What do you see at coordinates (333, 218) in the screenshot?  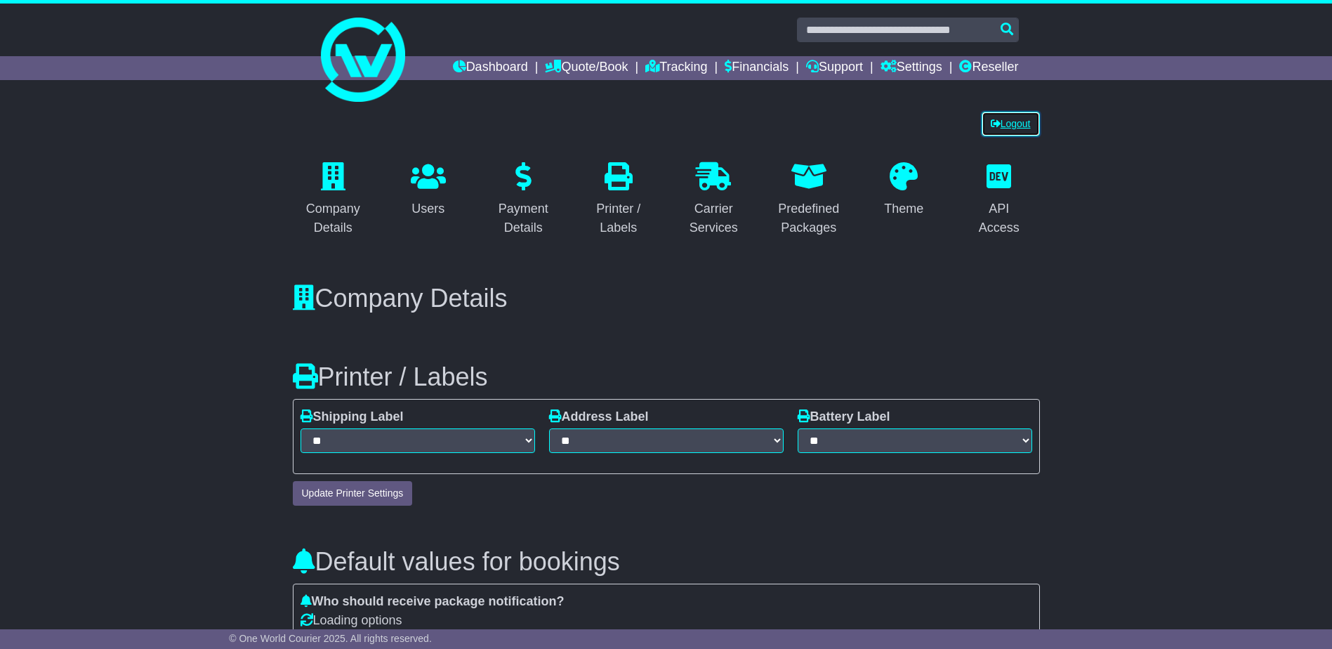 I see `div: Company Details` at bounding box center [333, 218].